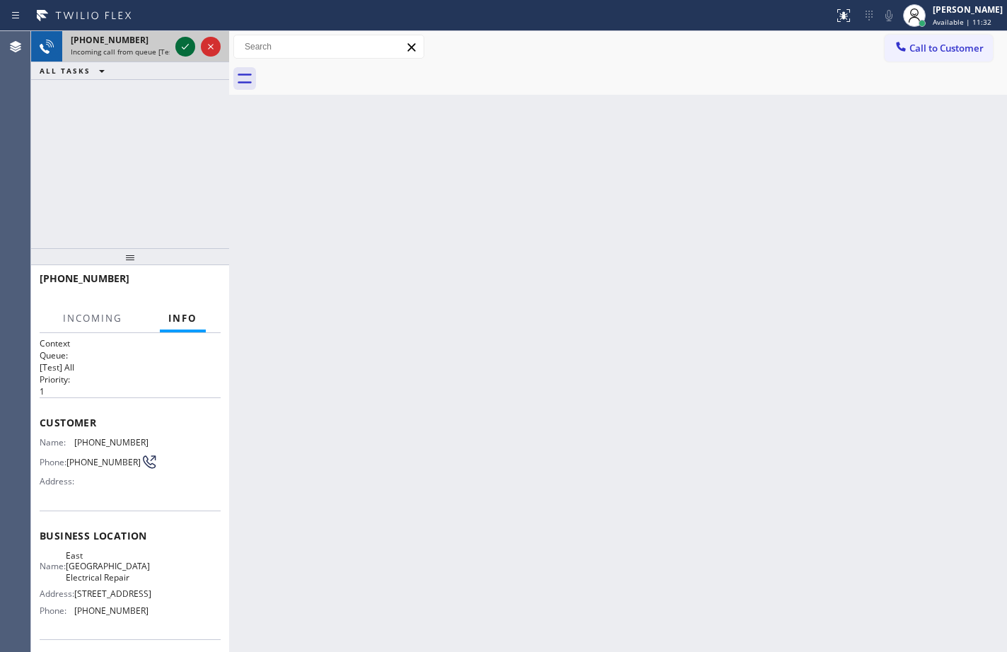  I want to click on h2: Queue:, so click(130, 355).